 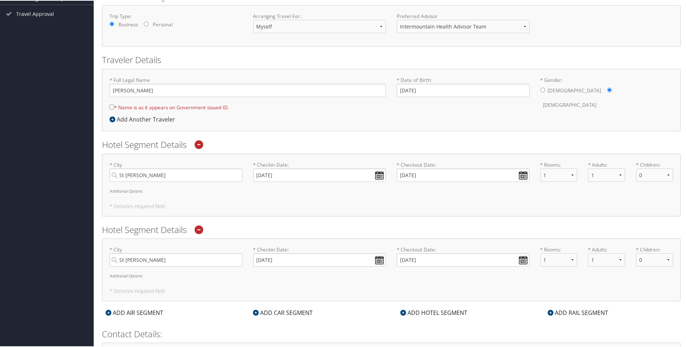 What do you see at coordinates (463, 86) in the screenshot?
I see `label: * Date of Birth:` at bounding box center [463, 86].